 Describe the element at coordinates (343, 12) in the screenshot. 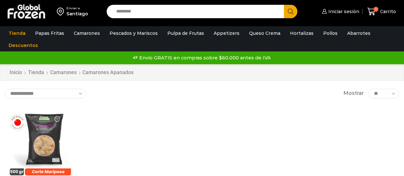

I see `span: Iniciar sesión` at that location.